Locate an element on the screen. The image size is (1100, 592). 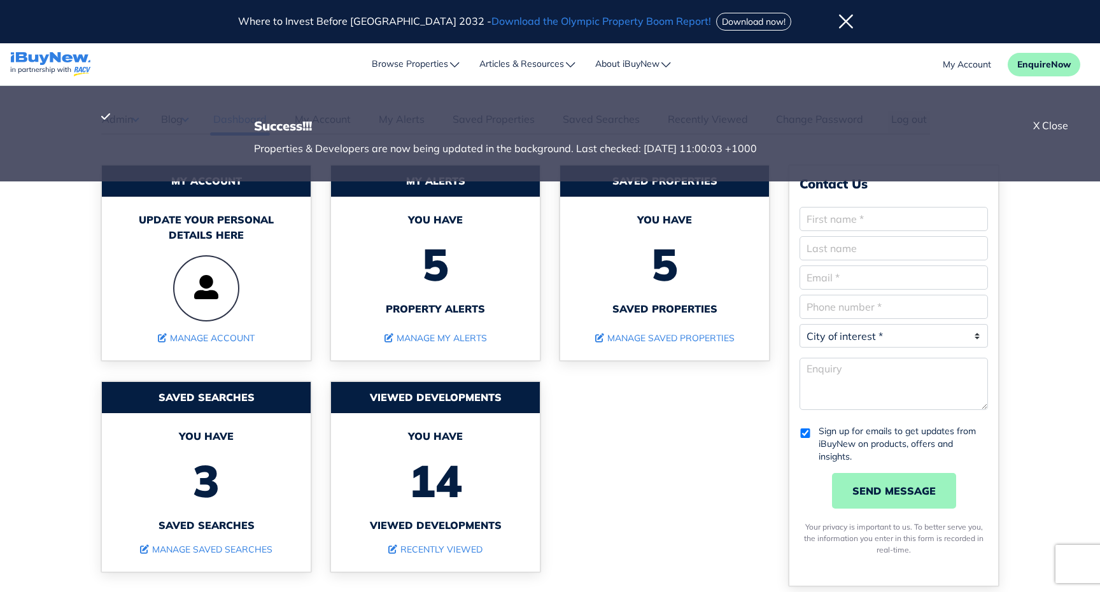
span: property alerts is located at coordinates (435, 309).